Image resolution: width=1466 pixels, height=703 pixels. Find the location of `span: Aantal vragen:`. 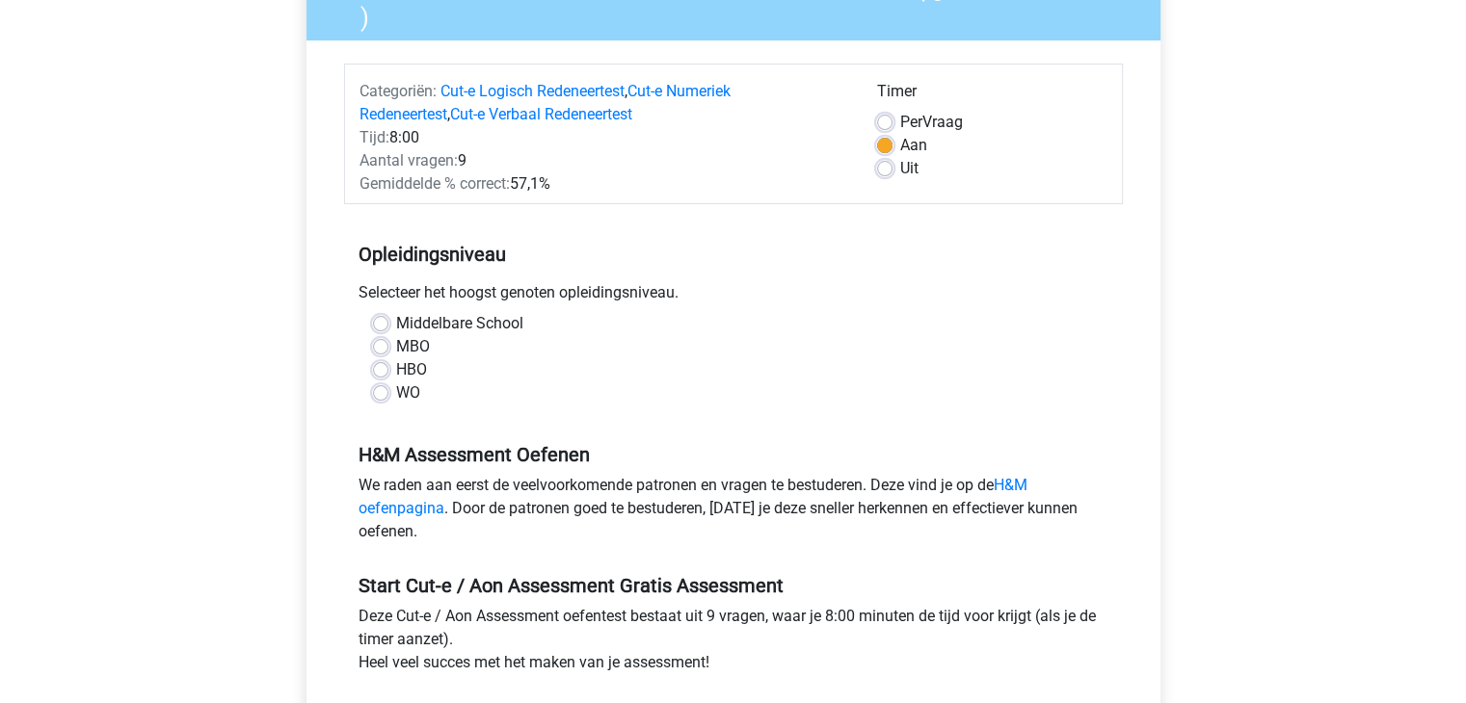

span: Aantal vragen: is located at coordinates (409, 160).